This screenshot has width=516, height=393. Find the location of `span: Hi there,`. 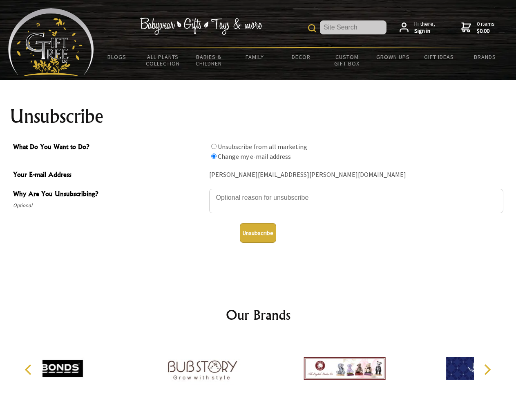

span: Hi there, is located at coordinates (425, 27).